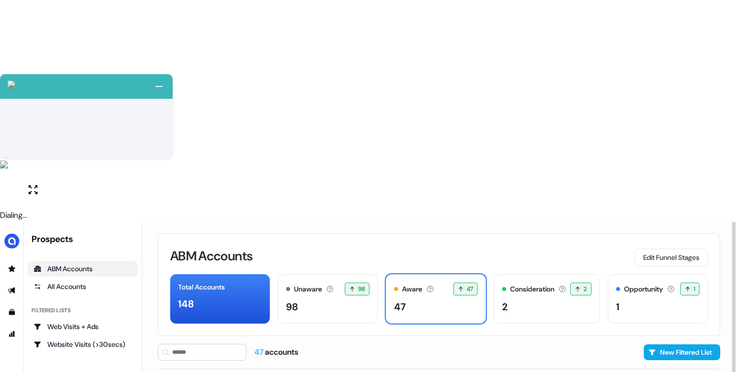  Describe the element at coordinates (308, 289) in the screenshot. I see `div: Unaware` at that location.